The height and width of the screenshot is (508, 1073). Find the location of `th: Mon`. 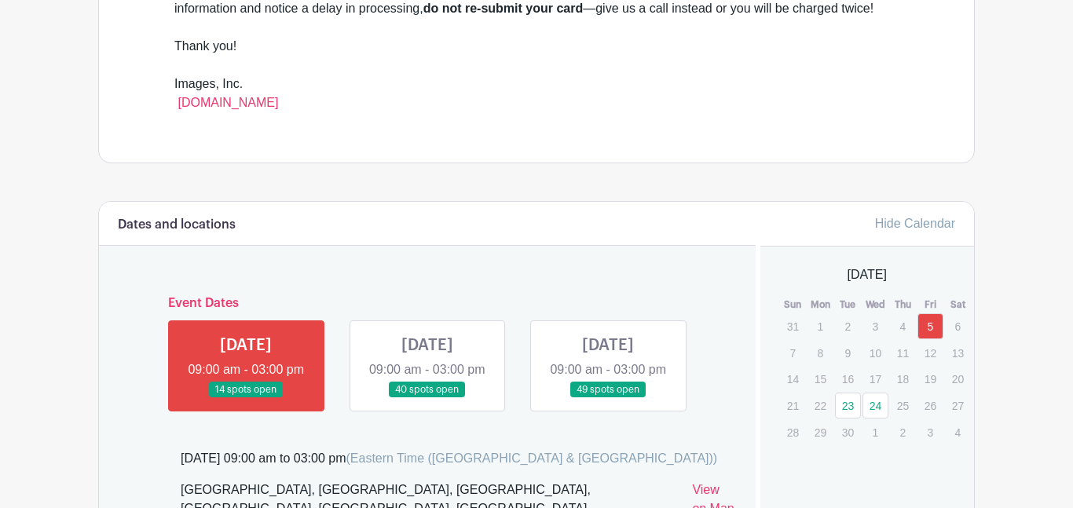

th: Mon is located at coordinates (820, 305).